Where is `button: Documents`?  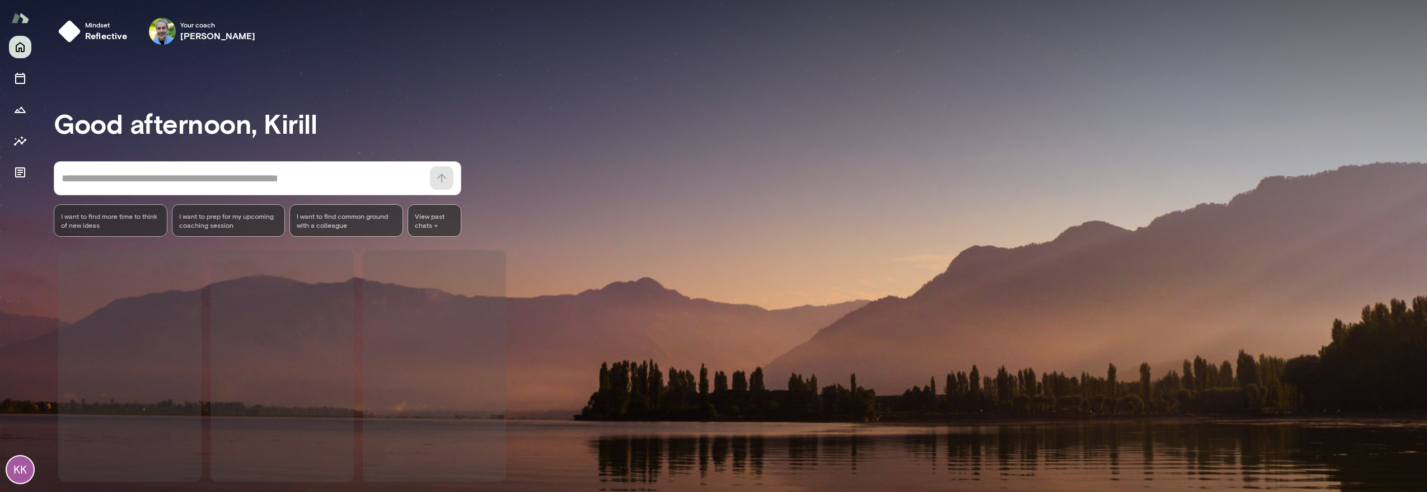 button: Documents is located at coordinates (20, 172).